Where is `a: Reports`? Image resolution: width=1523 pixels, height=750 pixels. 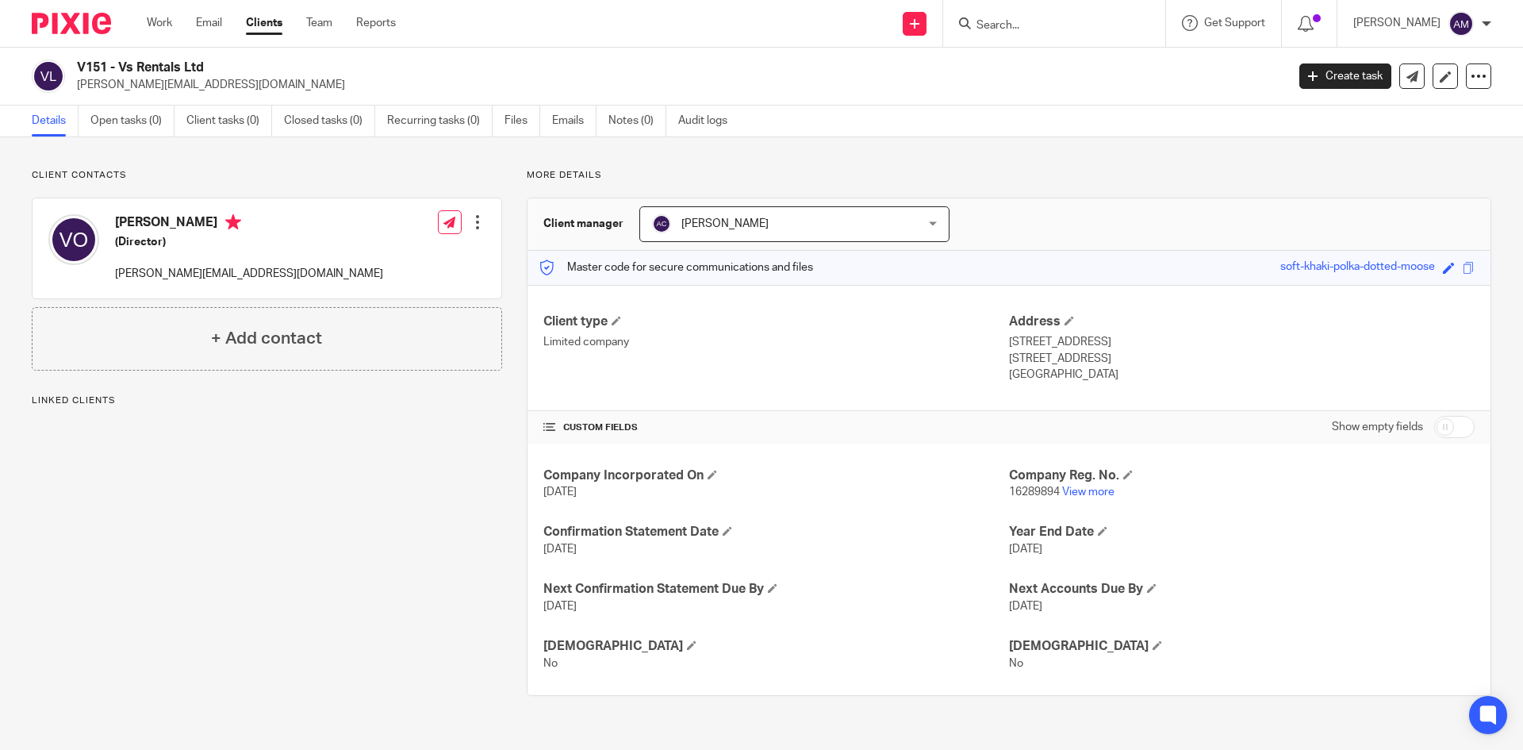 a: Reports is located at coordinates (376, 23).